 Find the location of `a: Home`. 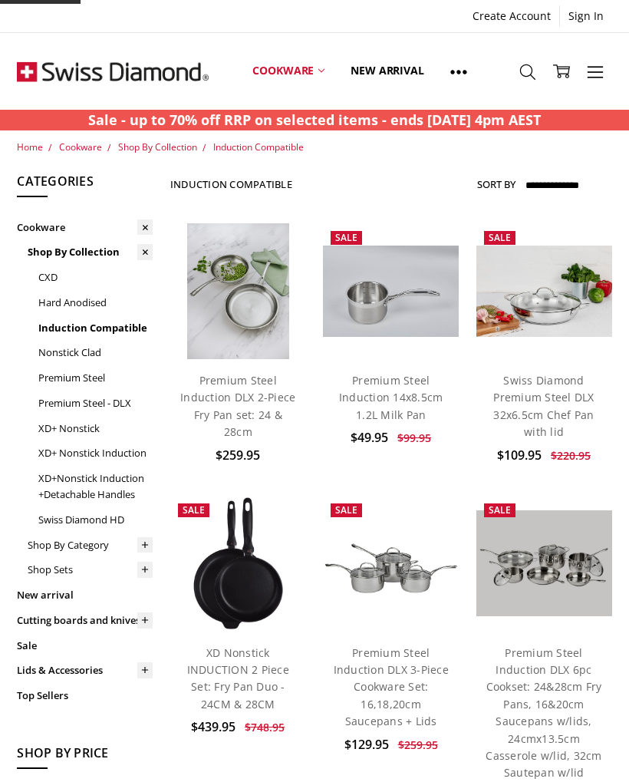

a: Home is located at coordinates (30, 146).